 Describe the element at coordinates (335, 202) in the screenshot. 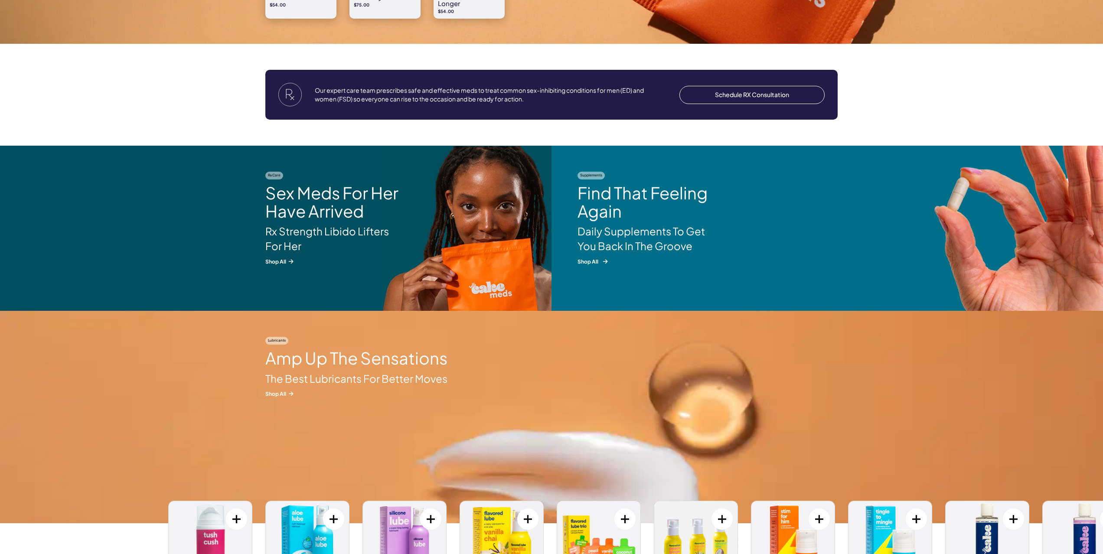

I see `h2: Sex Meds For Her Have Arrived` at that location.